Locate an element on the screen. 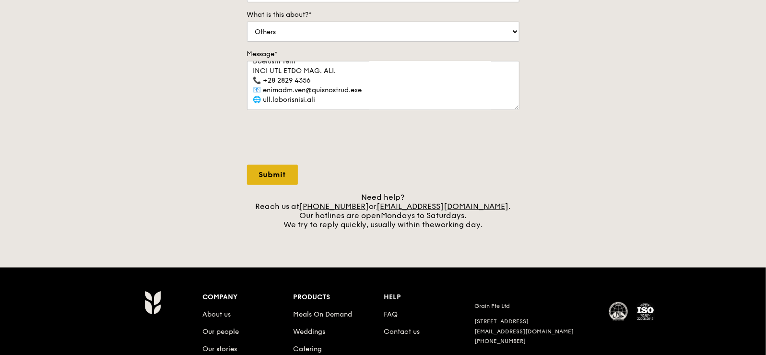  div: Products is located at coordinates (338, 297).